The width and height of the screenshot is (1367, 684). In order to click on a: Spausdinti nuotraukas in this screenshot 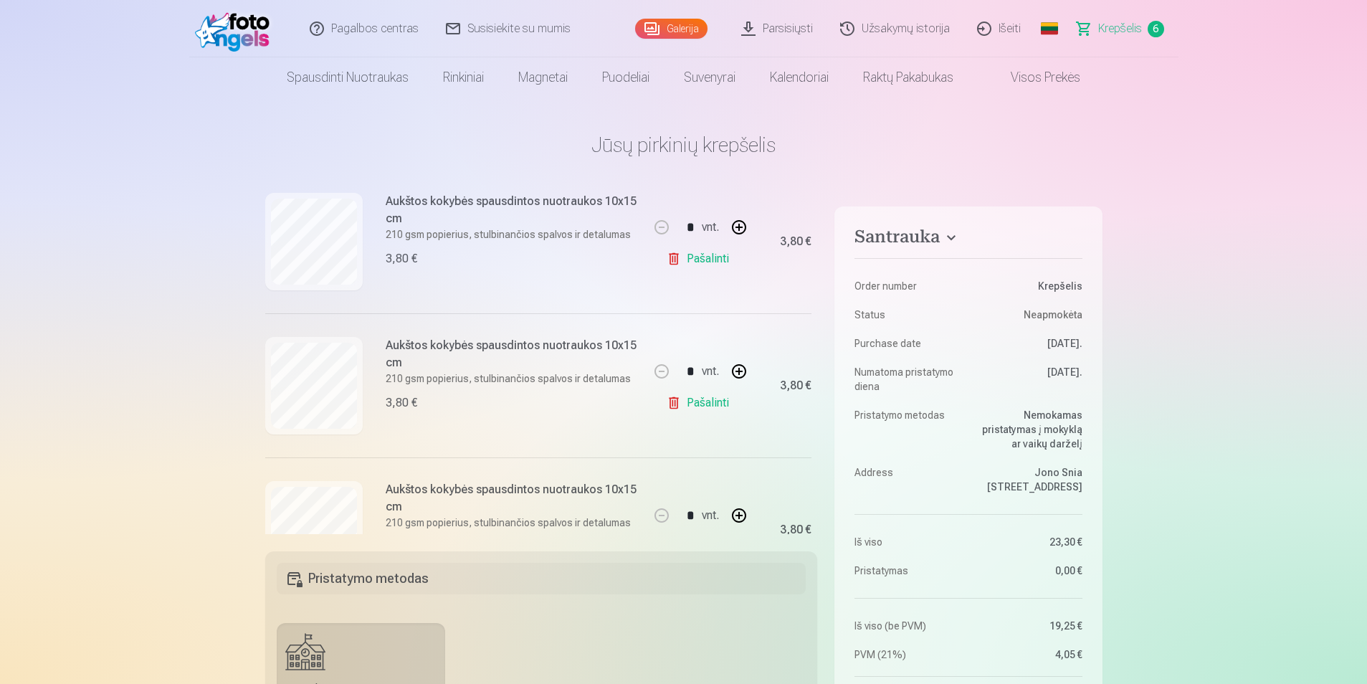, I will do `click(348, 77)`.